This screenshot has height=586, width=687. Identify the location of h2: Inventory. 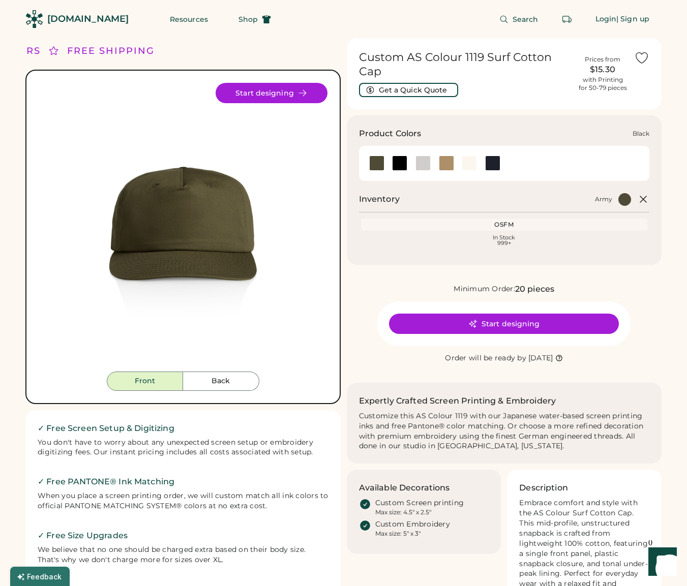
(379, 199).